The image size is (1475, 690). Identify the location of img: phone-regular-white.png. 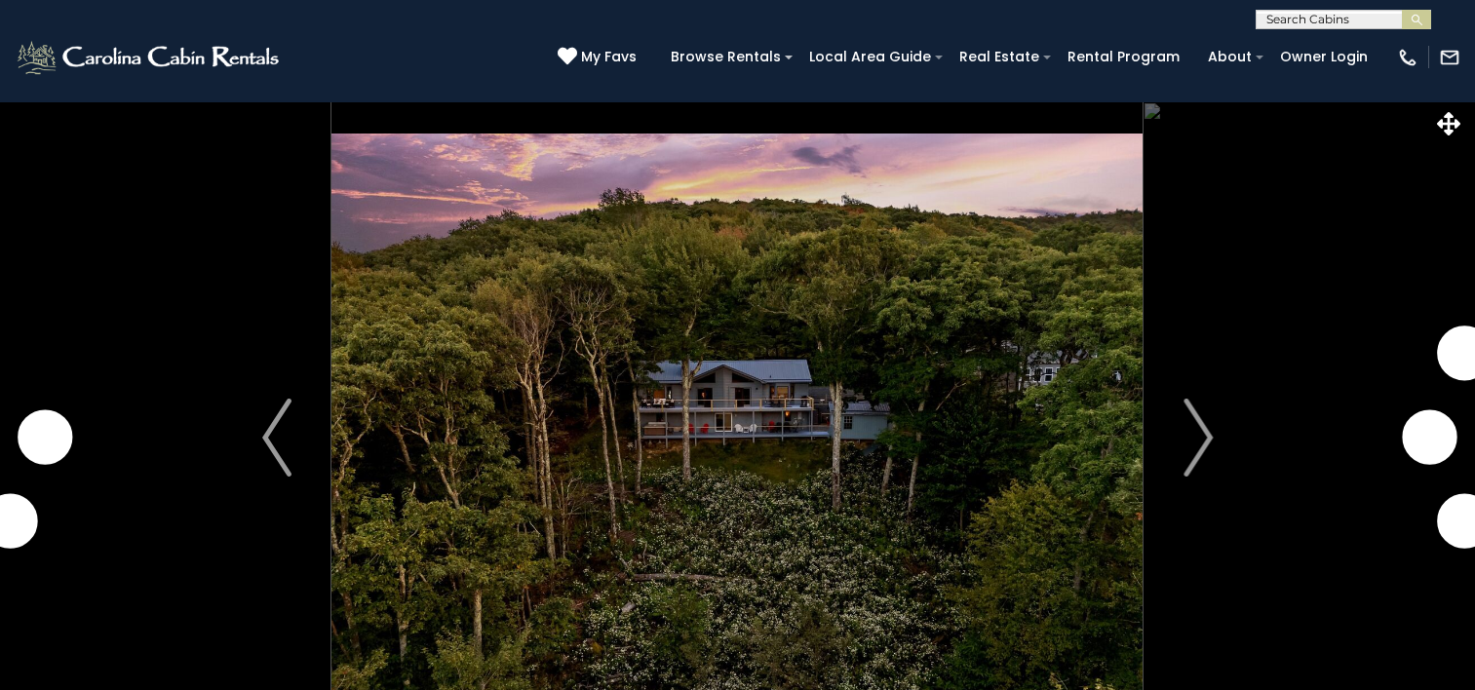
(1408, 58).